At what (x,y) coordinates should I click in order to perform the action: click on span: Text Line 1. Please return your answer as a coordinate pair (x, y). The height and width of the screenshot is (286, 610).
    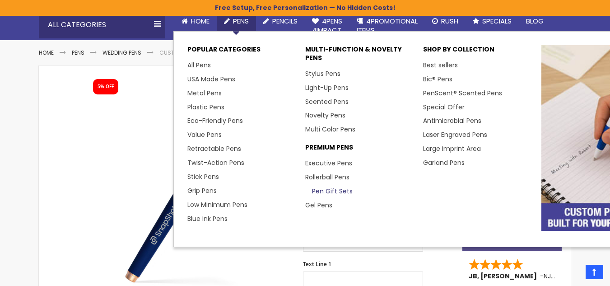
    Looking at the image, I should click on (317, 264).